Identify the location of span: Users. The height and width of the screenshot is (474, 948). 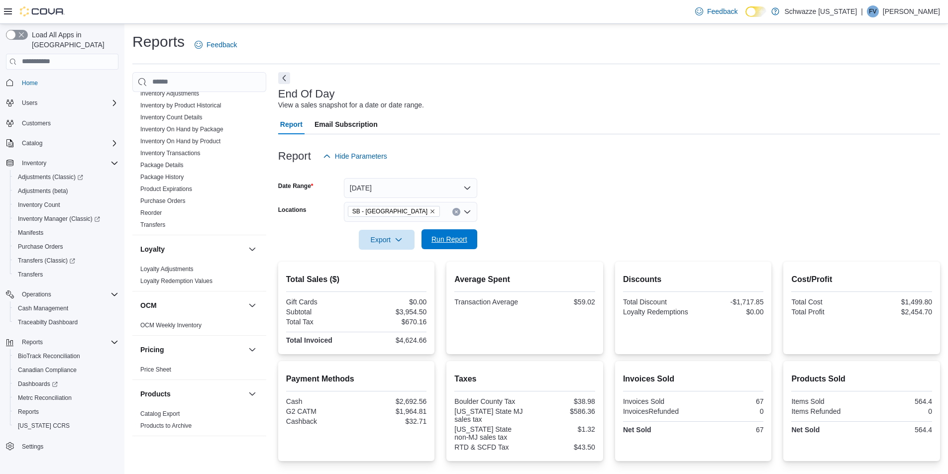
(68, 103).